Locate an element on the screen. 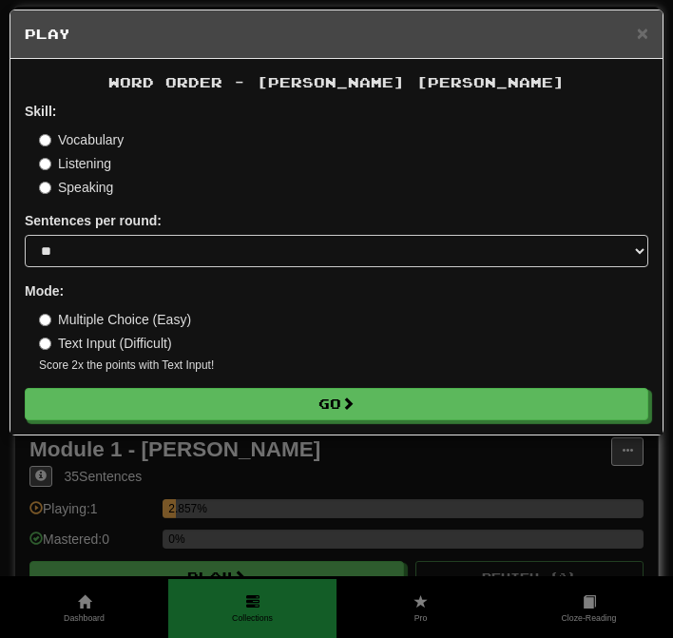 Image resolution: width=673 pixels, height=638 pixels. input: Text Input (Difficult) is located at coordinates (45, 343).